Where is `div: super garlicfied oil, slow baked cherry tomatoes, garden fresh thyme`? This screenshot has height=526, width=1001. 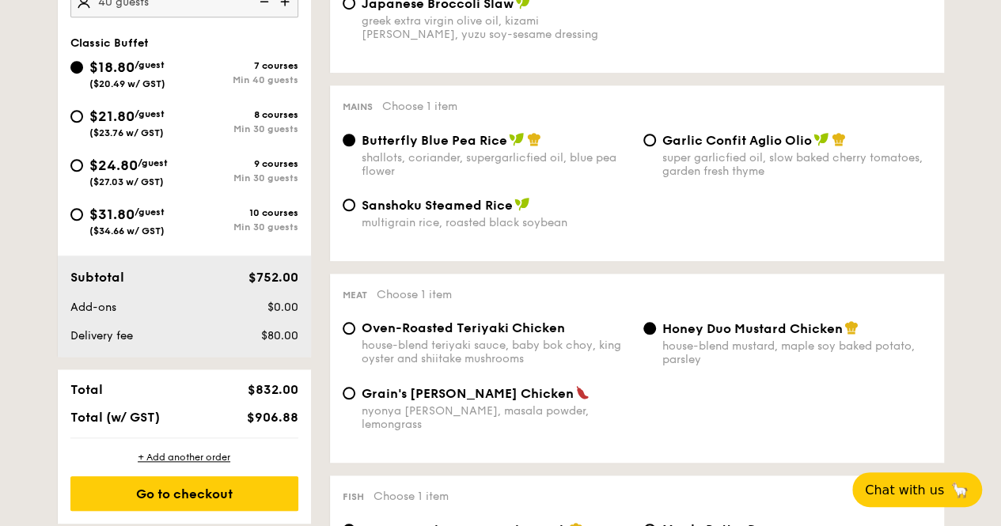 div: super garlicfied oil, slow baked cherry tomatoes, garden fresh thyme is located at coordinates (797, 165).